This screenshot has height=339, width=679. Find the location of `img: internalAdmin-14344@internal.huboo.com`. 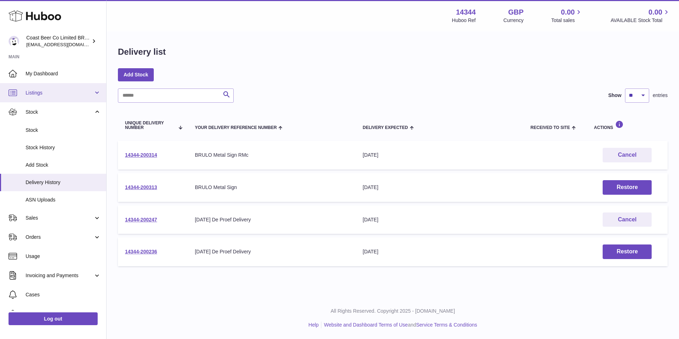

img: internalAdmin-14344@internal.huboo.com is located at coordinates (14, 41).